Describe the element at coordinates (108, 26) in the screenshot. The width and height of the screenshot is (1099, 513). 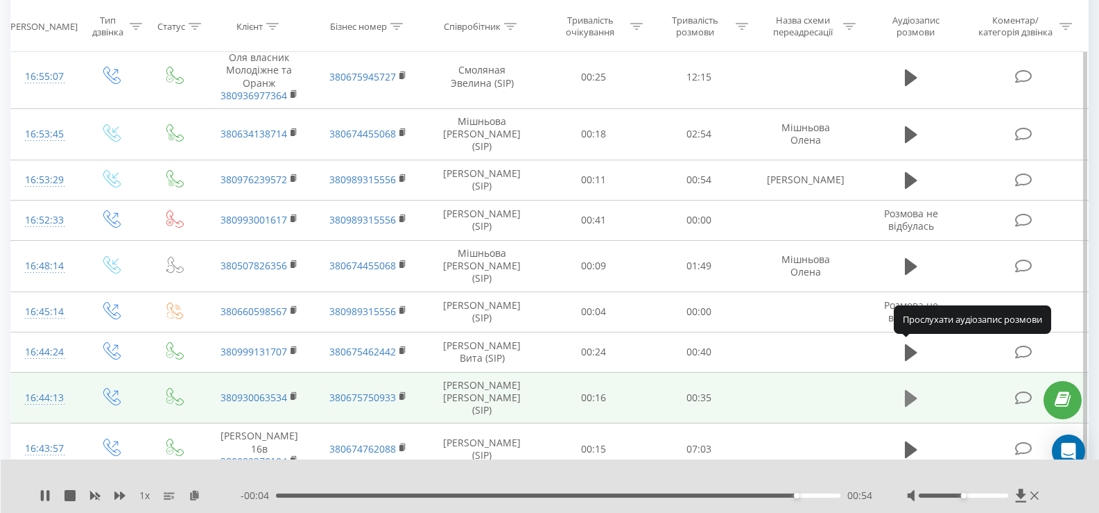
I see `div: Тип дзвінка` at that location.